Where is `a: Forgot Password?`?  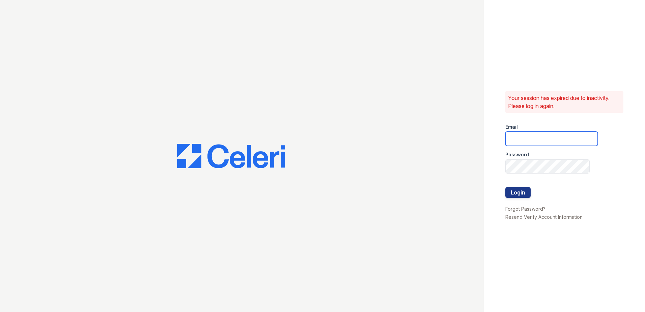
a: Forgot Password? is located at coordinates (525, 208).